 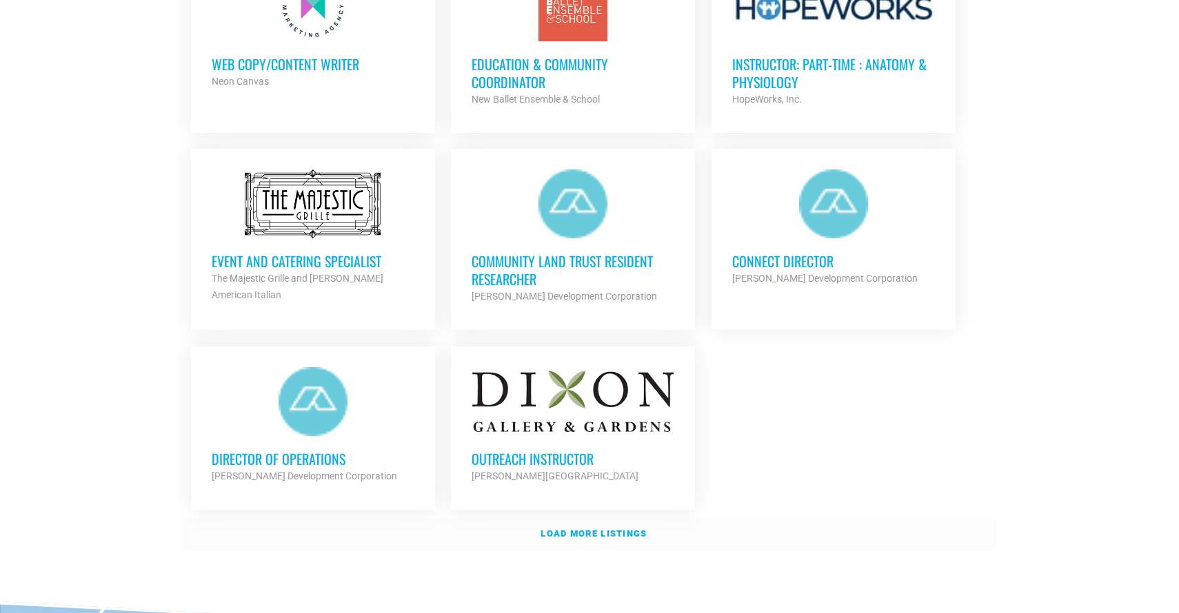 What do you see at coordinates (833, 73) in the screenshot?
I see `h3: Instructor: Part-Time : Anatomy & Physiology` at bounding box center [833, 73].